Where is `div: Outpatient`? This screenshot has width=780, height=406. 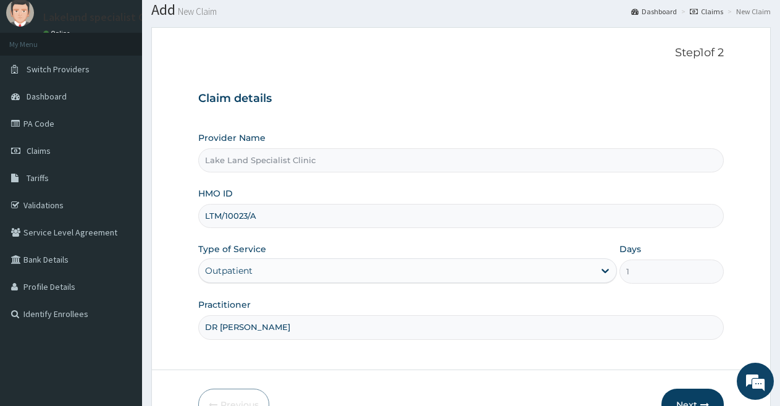 div: Outpatient is located at coordinates (229, 271).